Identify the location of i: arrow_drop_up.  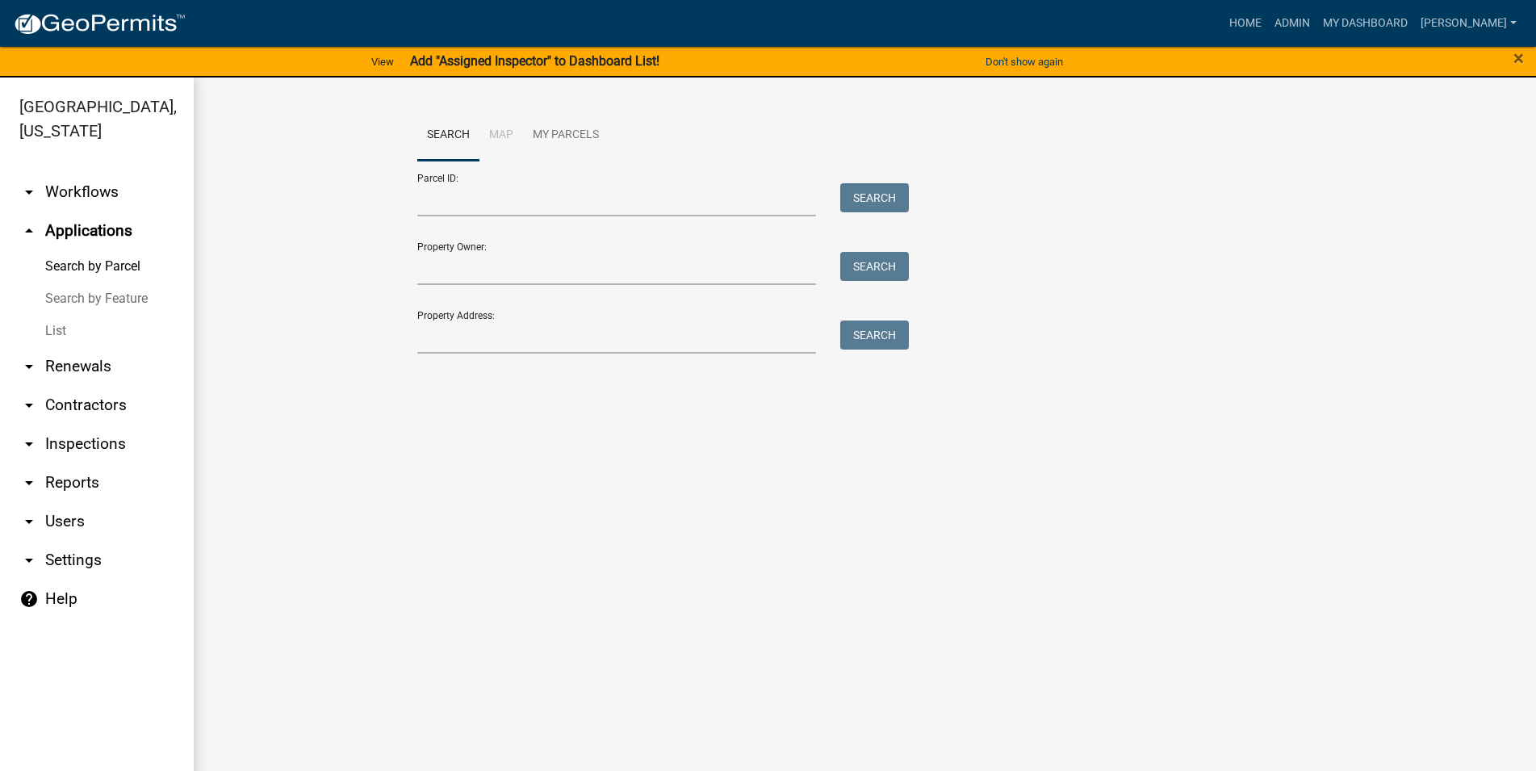
(29, 231).